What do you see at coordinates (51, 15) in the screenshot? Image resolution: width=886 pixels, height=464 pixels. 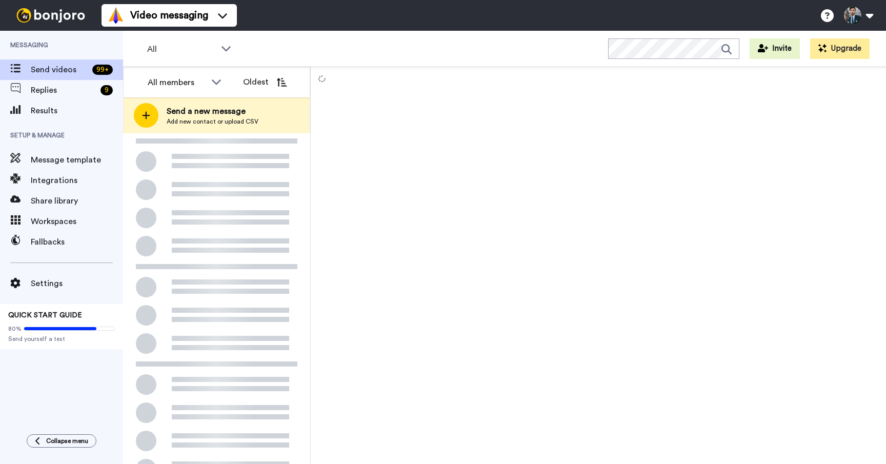 I see `img: bj-logo-header-white.svg` at bounding box center [51, 15].